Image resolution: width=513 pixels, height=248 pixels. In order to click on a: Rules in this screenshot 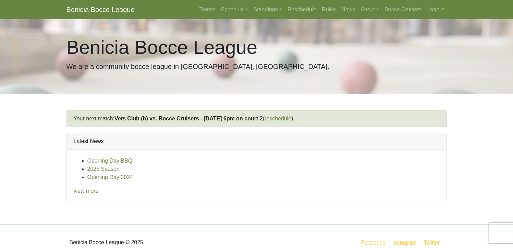, I will do `click(328, 10)`.